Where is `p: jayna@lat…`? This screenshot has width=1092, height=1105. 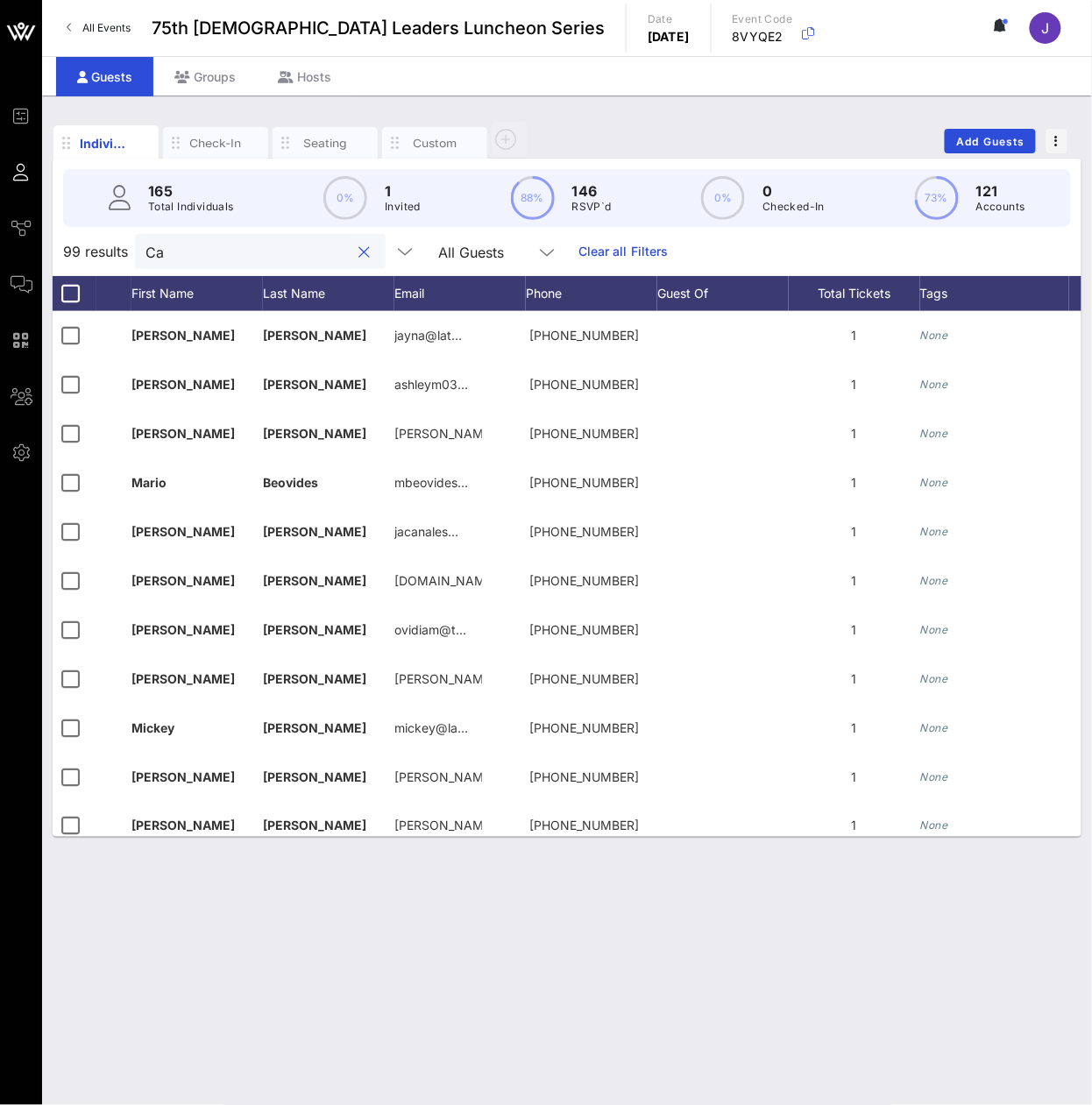 p: jayna@lat… is located at coordinates (428, 336).